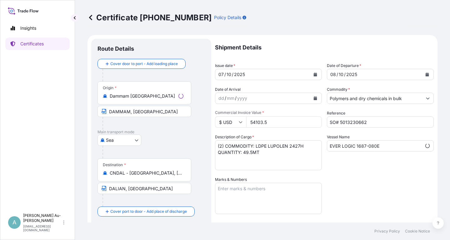 The height and width of the screenshot is (240, 450). What do you see at coordinates (284, 122) in the screenshot?
I see `input: Enter amount` at bounding box center [284, 122].